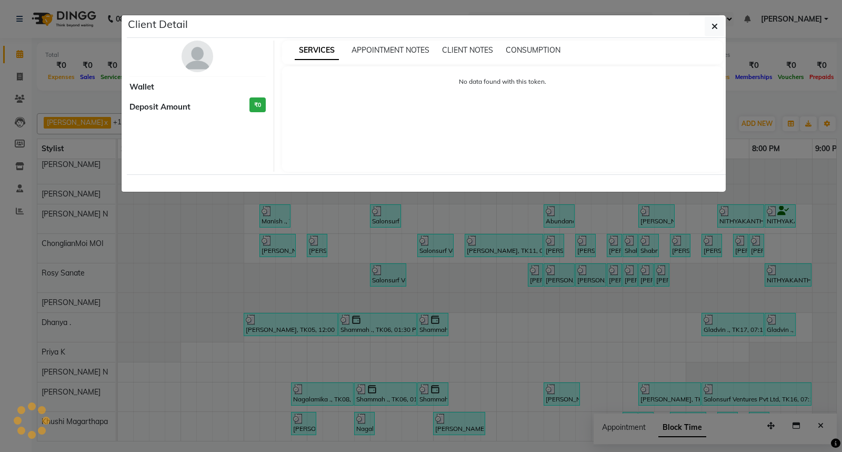 Image resolution: width=842 pixels, height=452 pixels. Describe the element at coordinates (142, 87) in the screenshot. I see `span: Wallet` at that location.